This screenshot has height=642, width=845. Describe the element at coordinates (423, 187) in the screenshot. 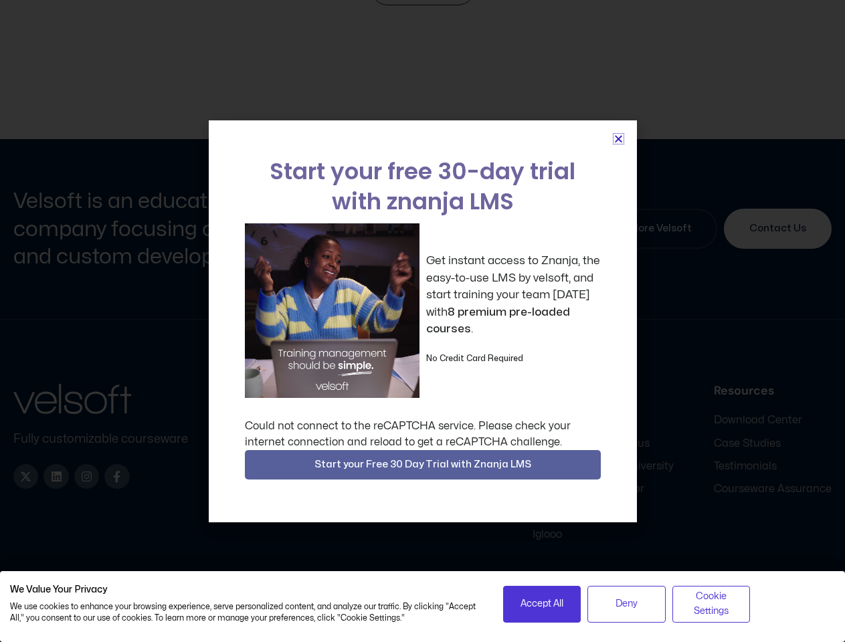

I see `h2: Start your free 30-day trial with znanja LMS` at that location.